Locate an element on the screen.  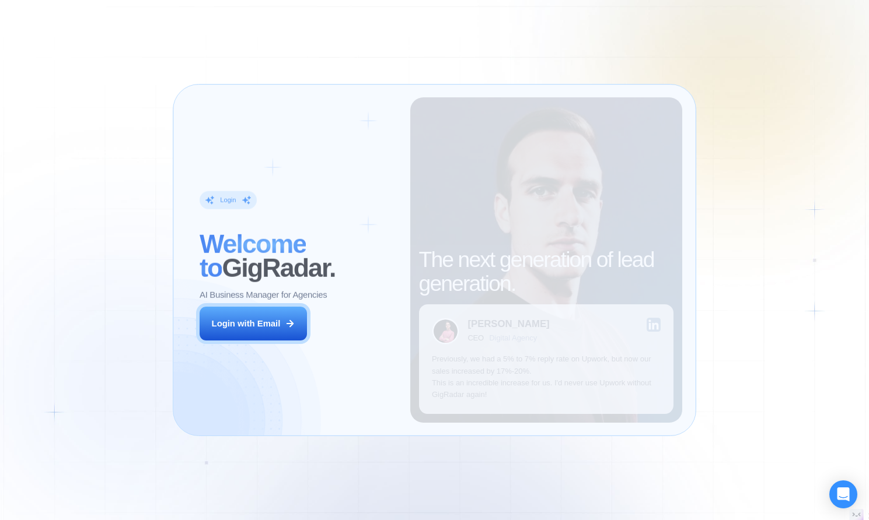
div: CEO is located at coordinates (475, 338).